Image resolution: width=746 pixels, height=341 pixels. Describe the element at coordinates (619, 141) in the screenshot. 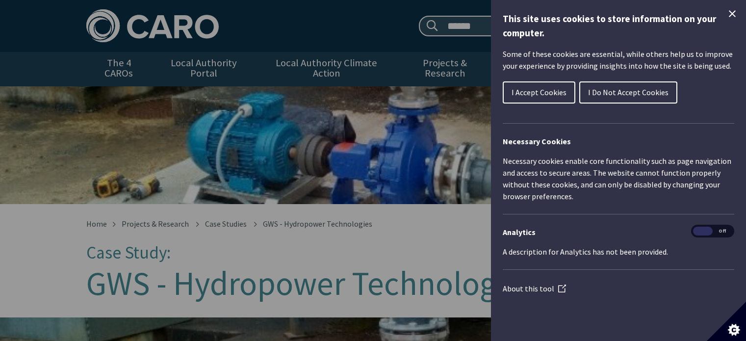

I see `h2: Necessary Cookies` at that location.